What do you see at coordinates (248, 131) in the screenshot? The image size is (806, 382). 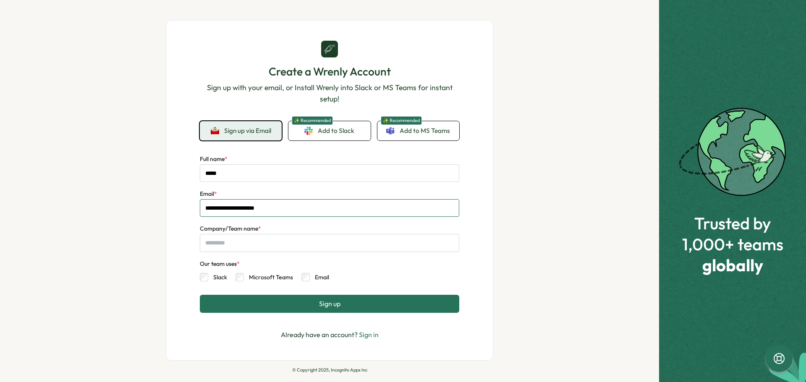 I see `span: Sign up via Email` at bounding box center [248, 131].